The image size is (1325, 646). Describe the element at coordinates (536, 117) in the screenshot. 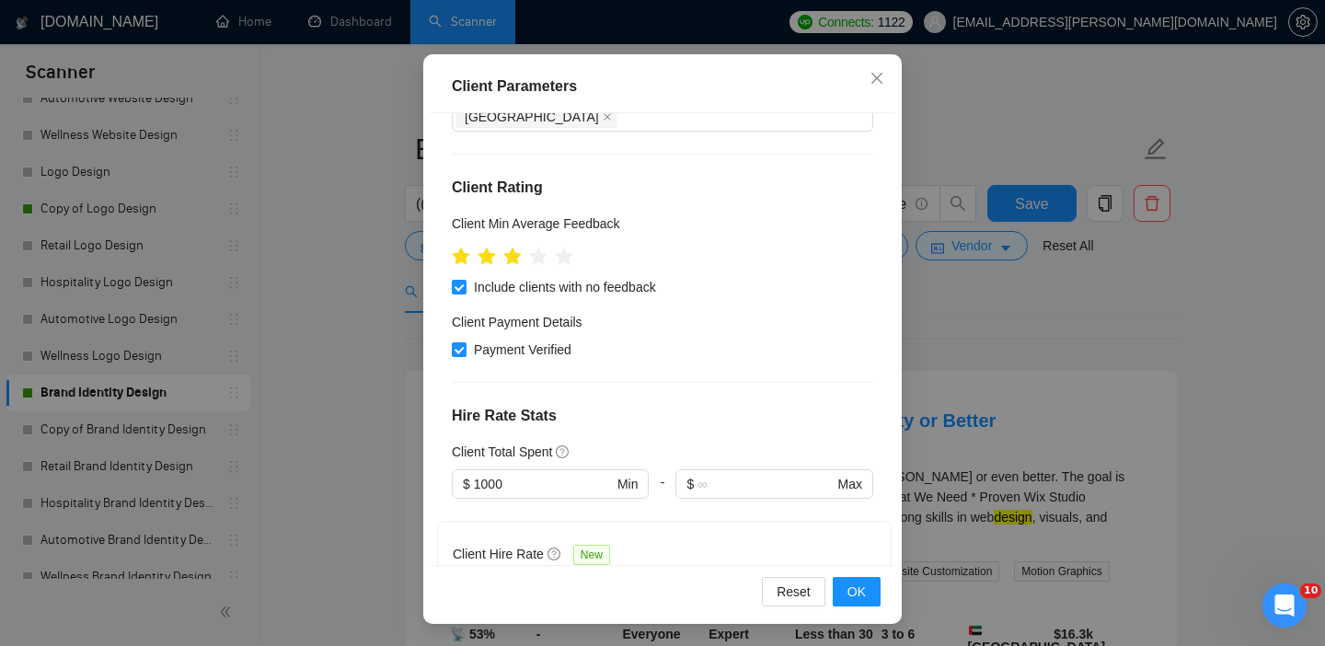

I see `span: Belarus` at that location.